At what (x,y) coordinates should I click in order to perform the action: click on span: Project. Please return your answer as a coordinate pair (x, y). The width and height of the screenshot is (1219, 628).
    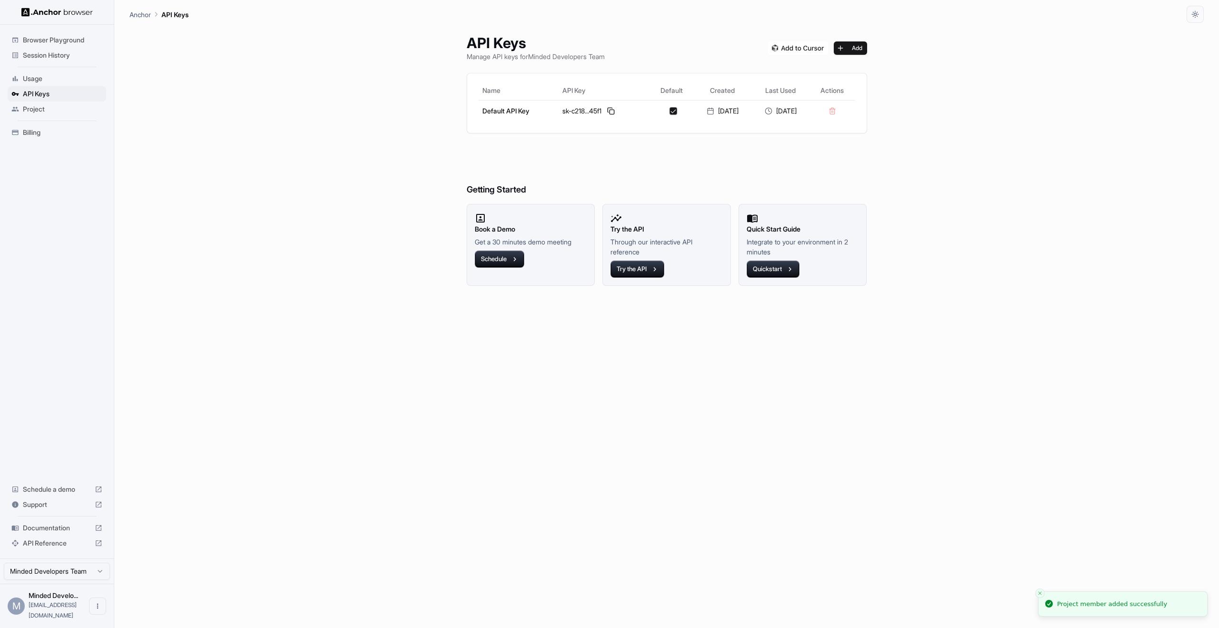
    Looking at the image, I should click on (62, 109).